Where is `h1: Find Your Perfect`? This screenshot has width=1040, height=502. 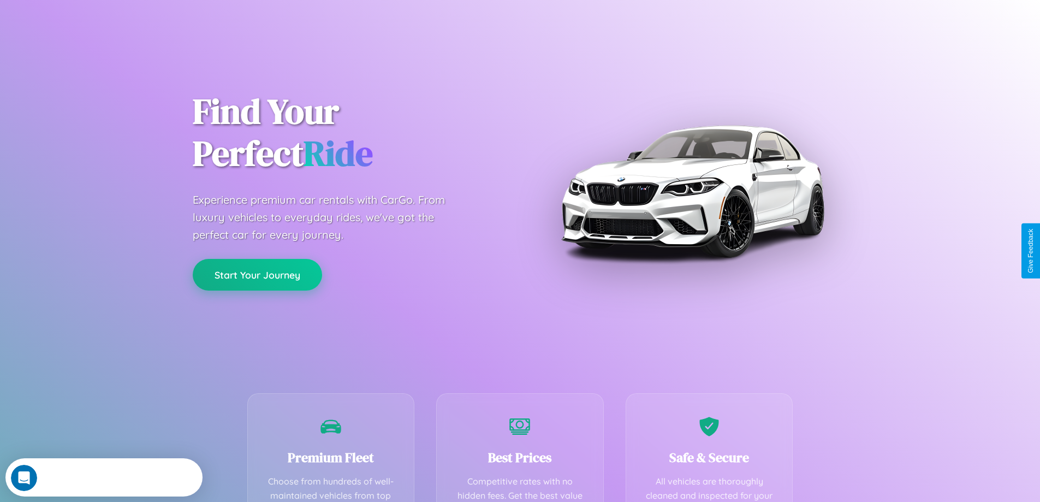 h1: Find Your Perfect is located at coordinates (348, 133).